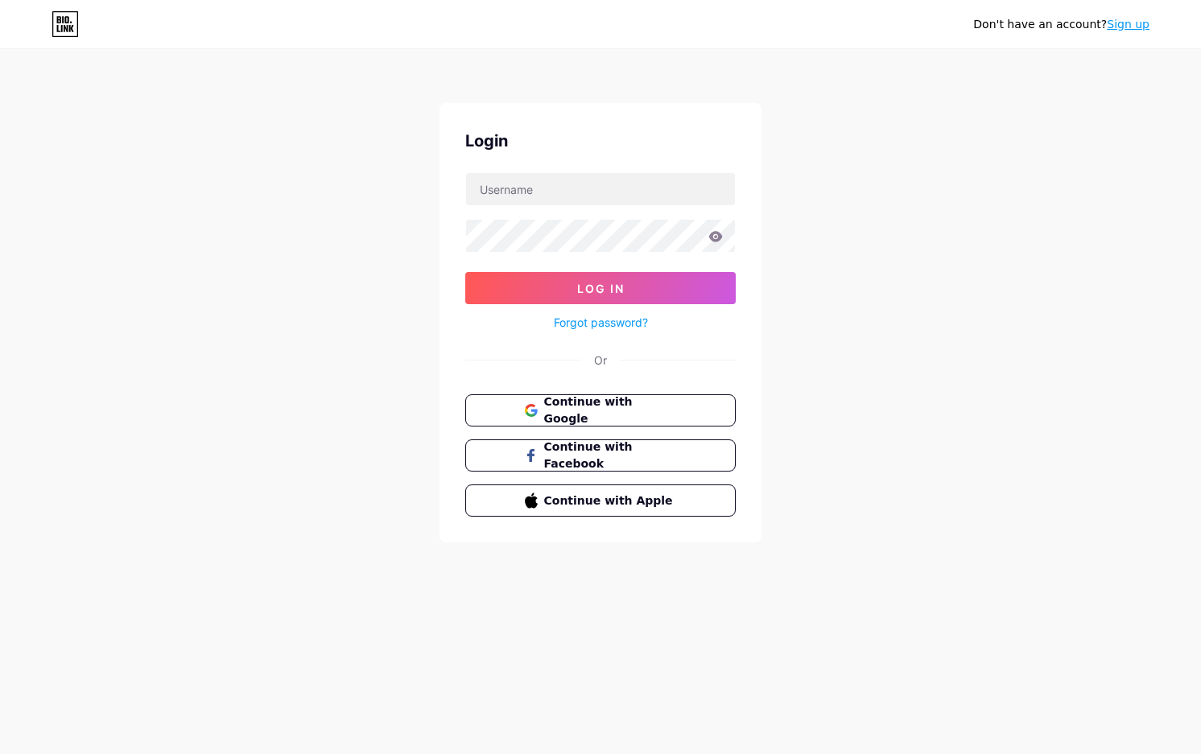  What do you see at coordinates (610, 501) in the screenshot?
I see `span: Continue with Apple` at bounding box center [610, 501].